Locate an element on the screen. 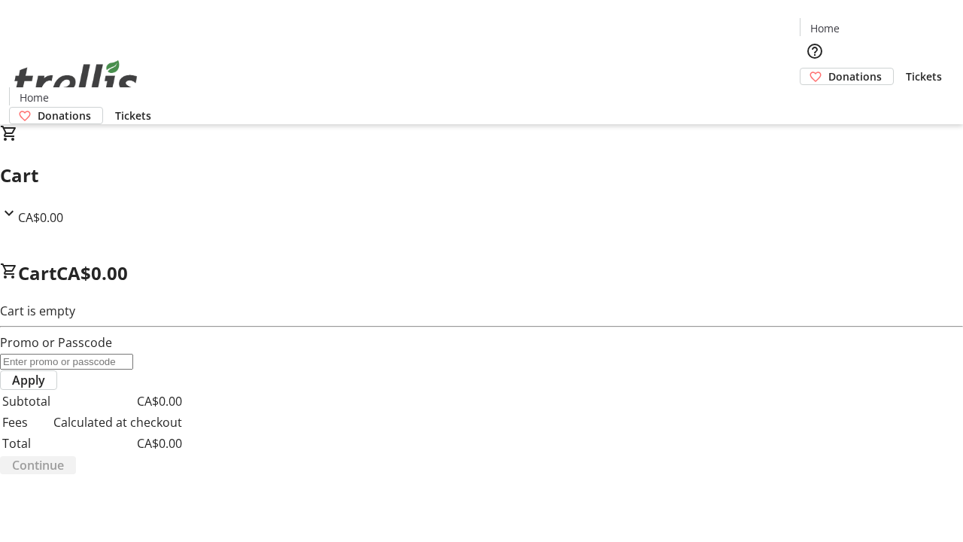  td: Fees is located at coordinates (26, 422).